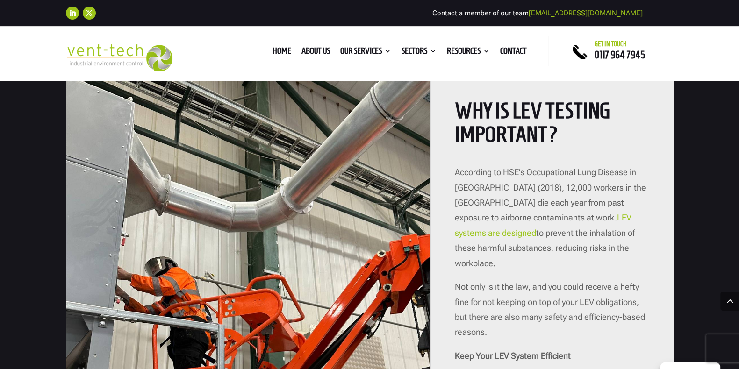 The width and height of the screenshot is (739, 369). Describe the element at coordinates (89, 13) in the screenshot. I see `a: Follow on X` at that location.